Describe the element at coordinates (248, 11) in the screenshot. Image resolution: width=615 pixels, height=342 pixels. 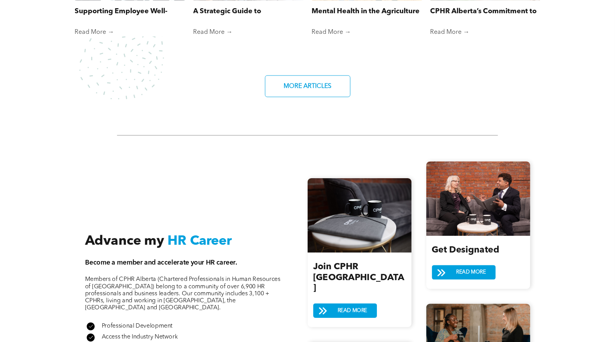
I see `a: A Strategic Guide to Organization Restructuring, Part 1` at that location.